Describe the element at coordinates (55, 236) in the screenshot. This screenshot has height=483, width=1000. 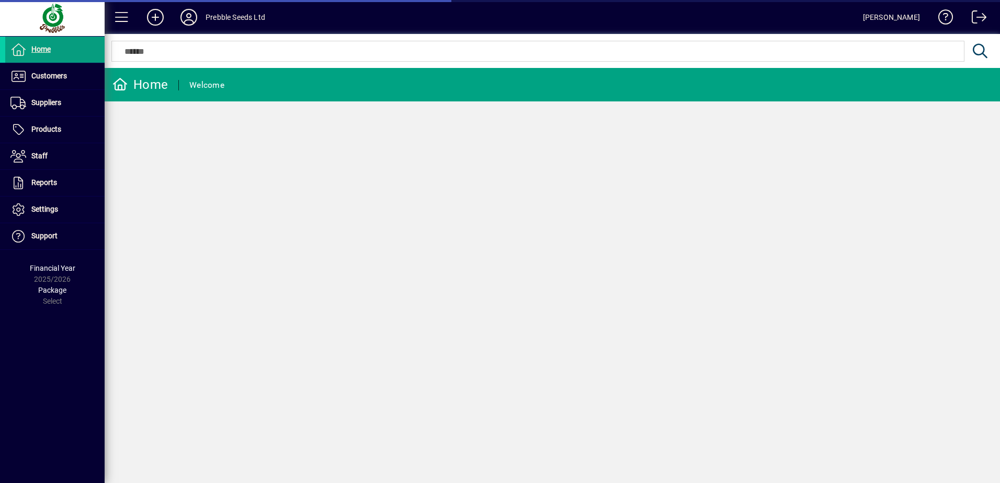
I see `a: Support` at that location.